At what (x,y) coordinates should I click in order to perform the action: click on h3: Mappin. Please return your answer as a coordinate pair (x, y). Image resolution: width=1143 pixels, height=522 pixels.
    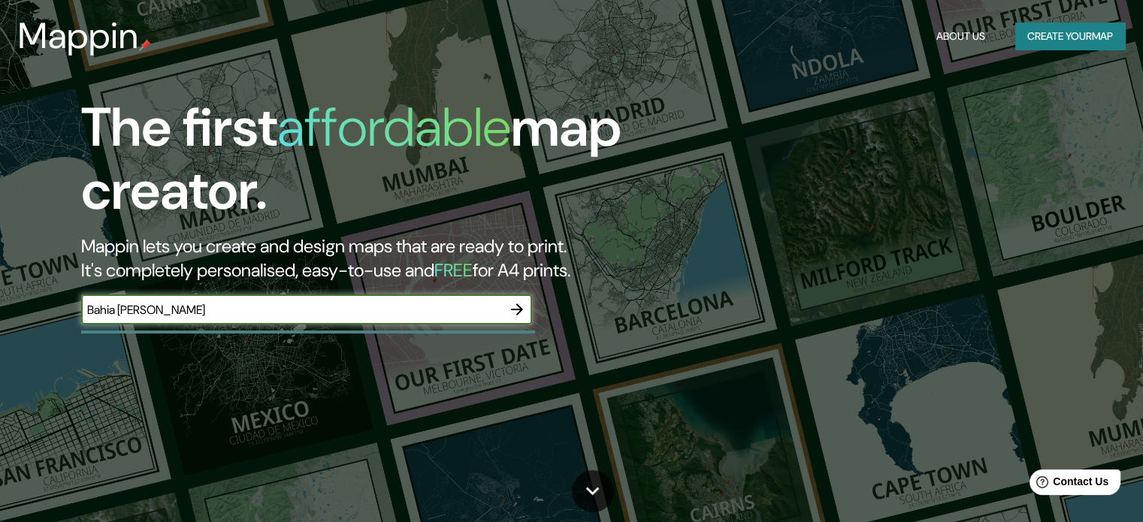
    Looking at the image, I should click on (78, 36).